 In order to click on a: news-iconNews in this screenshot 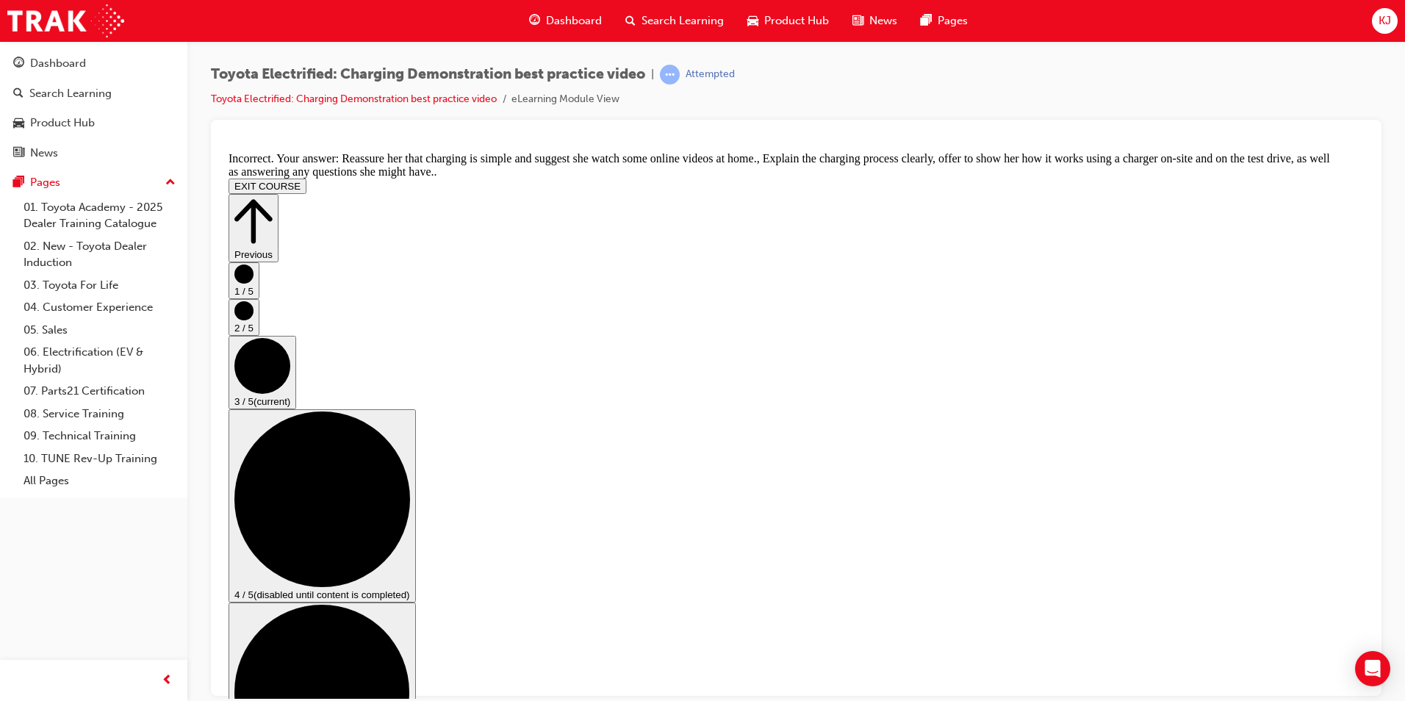, I will do `click(874, 21)`.